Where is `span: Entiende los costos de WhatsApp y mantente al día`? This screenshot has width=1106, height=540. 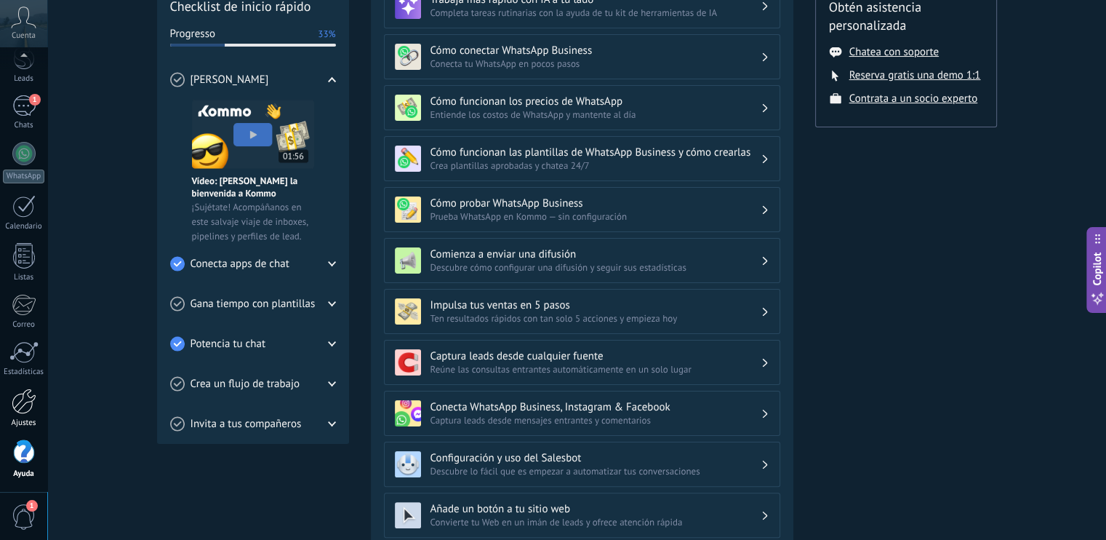
span: Entiende los costos de WhatsApp y mantente al día is located at coordinates (596, 114).